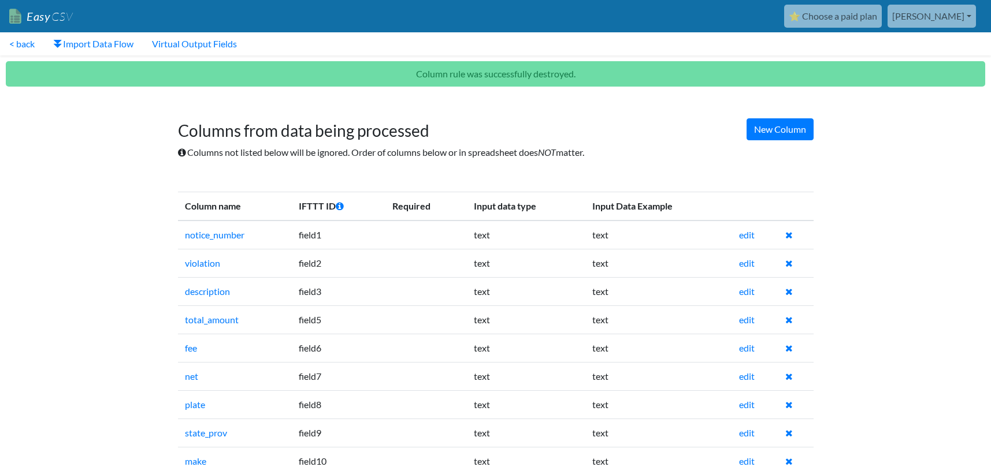 Image resolution: width=991 pixels, height=467 pixels. I want to click on p: Columns not listed below will be ignored. Order of columns below or in spreadsheet does matter., so click(496, 152).